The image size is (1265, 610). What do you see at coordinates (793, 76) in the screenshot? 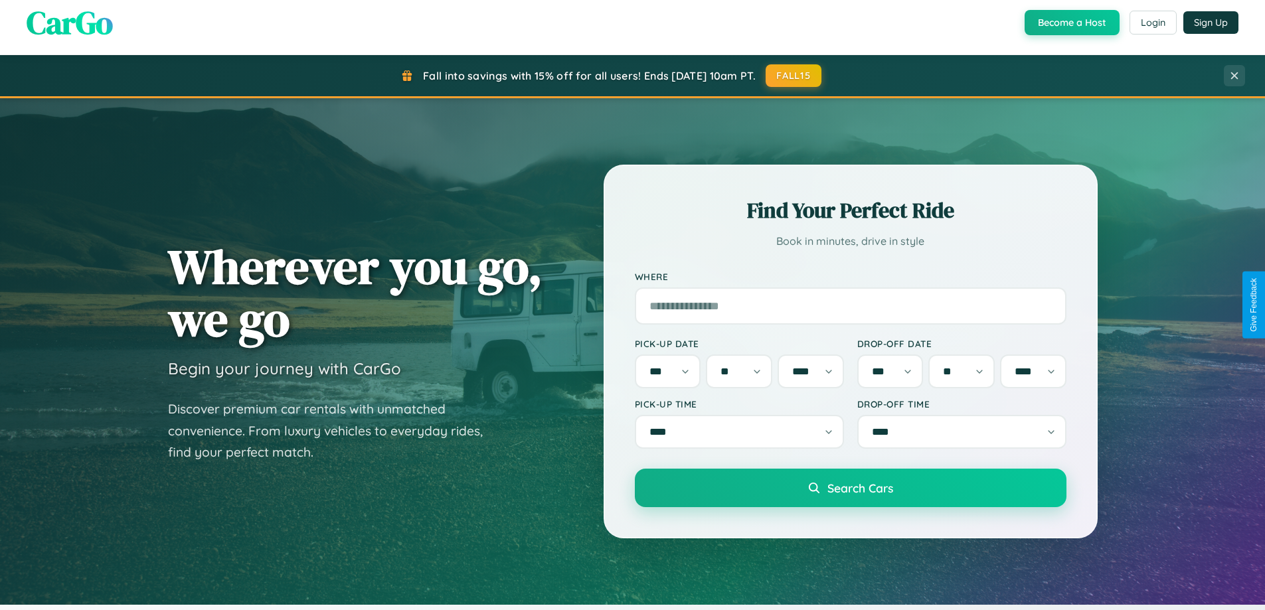
I see `button: FALL15` at bounding box center [793, 76].